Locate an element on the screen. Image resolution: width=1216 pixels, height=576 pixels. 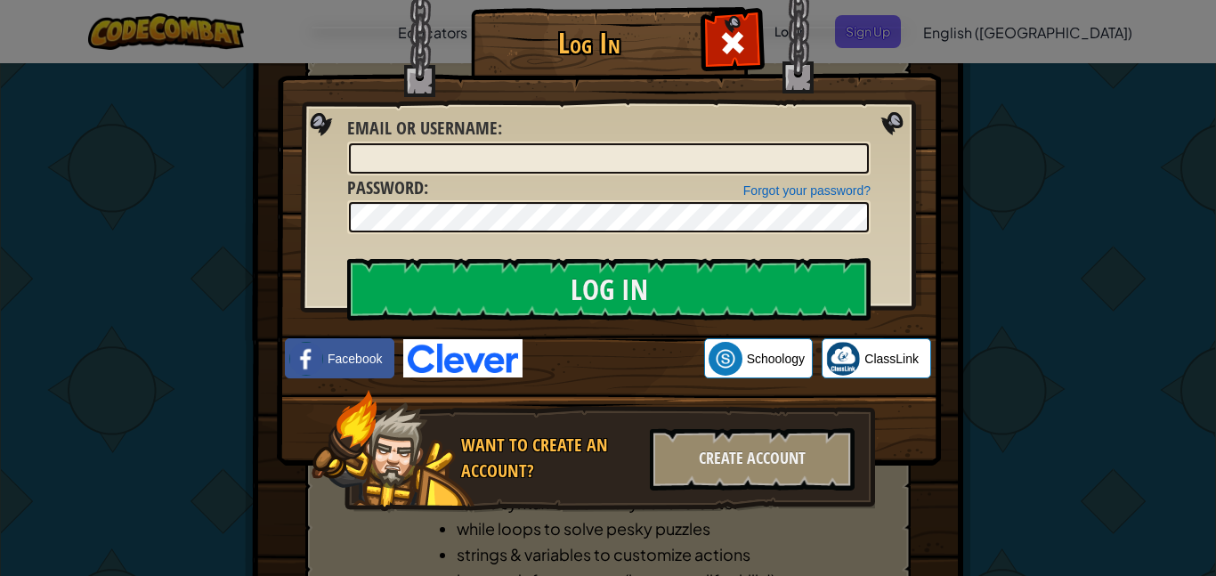
a: Forgot your password? is located at coordinates (807, 191).